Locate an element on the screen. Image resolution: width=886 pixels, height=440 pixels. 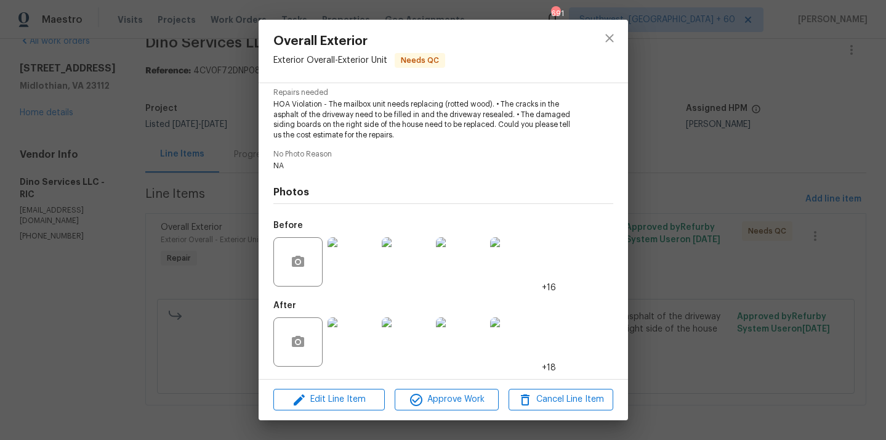
span: Cancel Line Item is located at coordinates (560, 399).